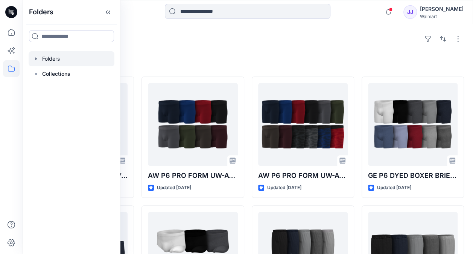 This screenshot has height=254, width=473. I want to click on p: GE P6 DYED BOXER BRIEF-GE27260848, so click(413, 175).